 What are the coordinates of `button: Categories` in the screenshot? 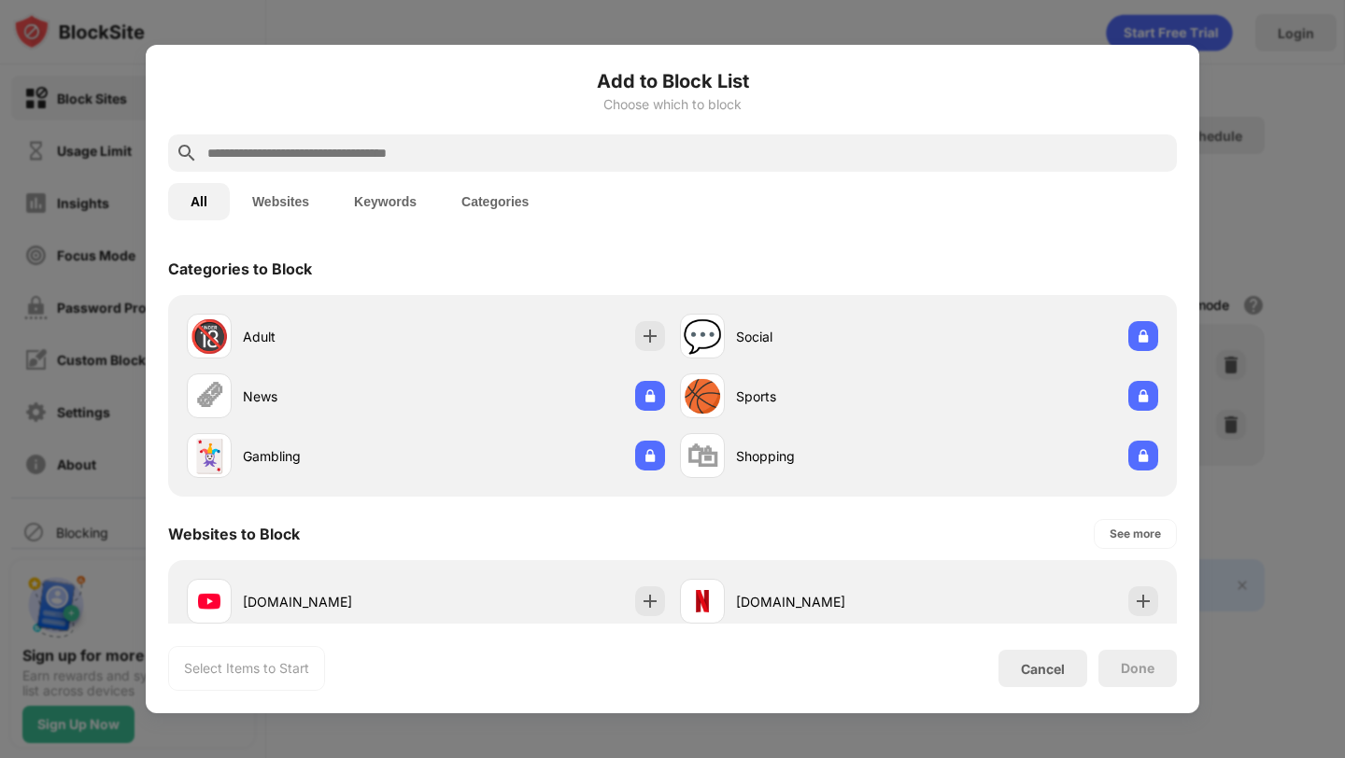 It's located at (495, 202).